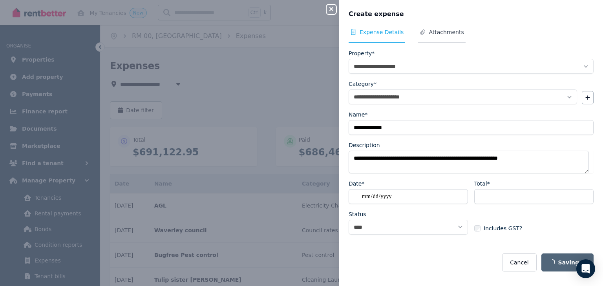 This screenshot has width=603, height=286. Describe the element at coordinates (358, 115) in the screenshot. I see `label: Name*` at that location.